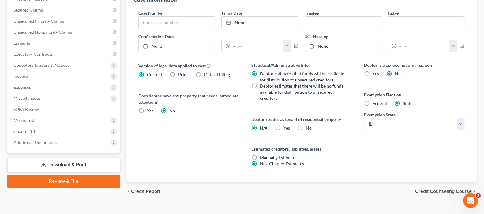 This screenshot has width=484, height=214. Describe the element at coordinates (393, 13) in the screenshot. I see `label: Judge` at that location.